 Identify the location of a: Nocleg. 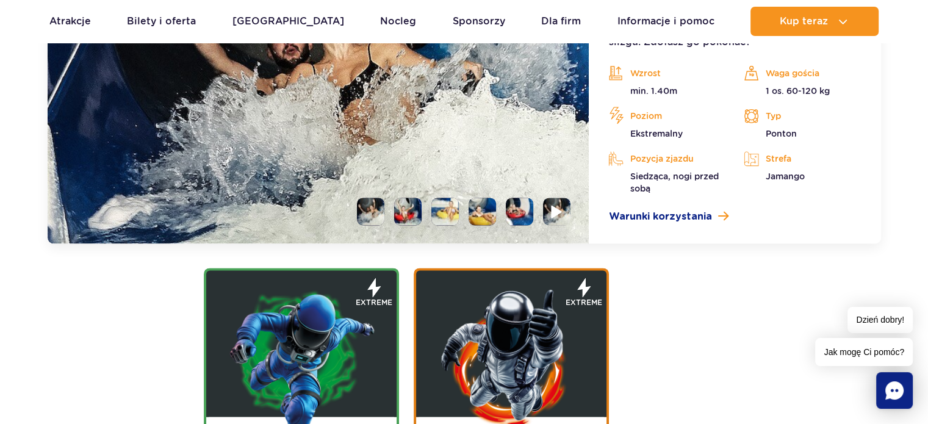
(398, 21).